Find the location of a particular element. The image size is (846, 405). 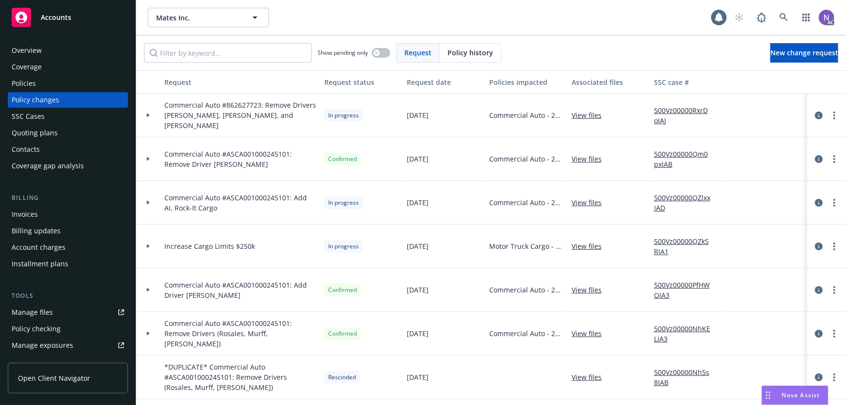

div: Policy checking is located at coordinates (36, 329).